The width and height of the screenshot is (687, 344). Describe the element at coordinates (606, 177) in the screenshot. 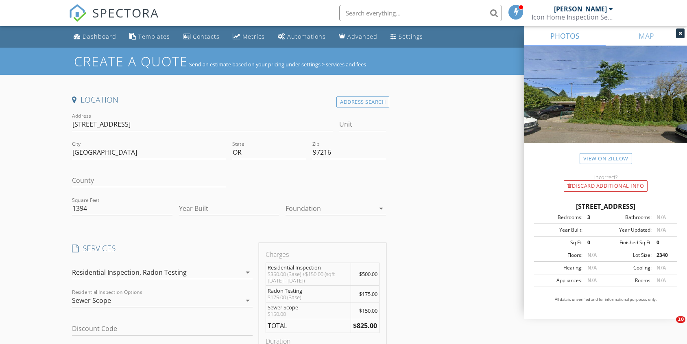

I see `div: Incorrect?` at that location.